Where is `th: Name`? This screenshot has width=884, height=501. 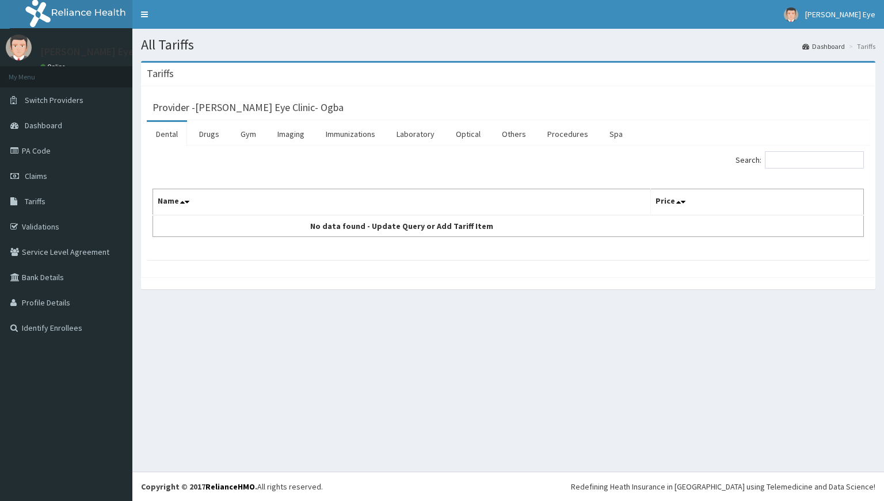 th: Name is located at coordinates (402, 203).